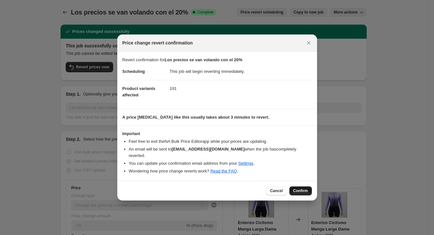  What do you see at coordinates (139, 92) in the screenshot?
I see `span: Product variants affected` at bounding box center [139, 92].